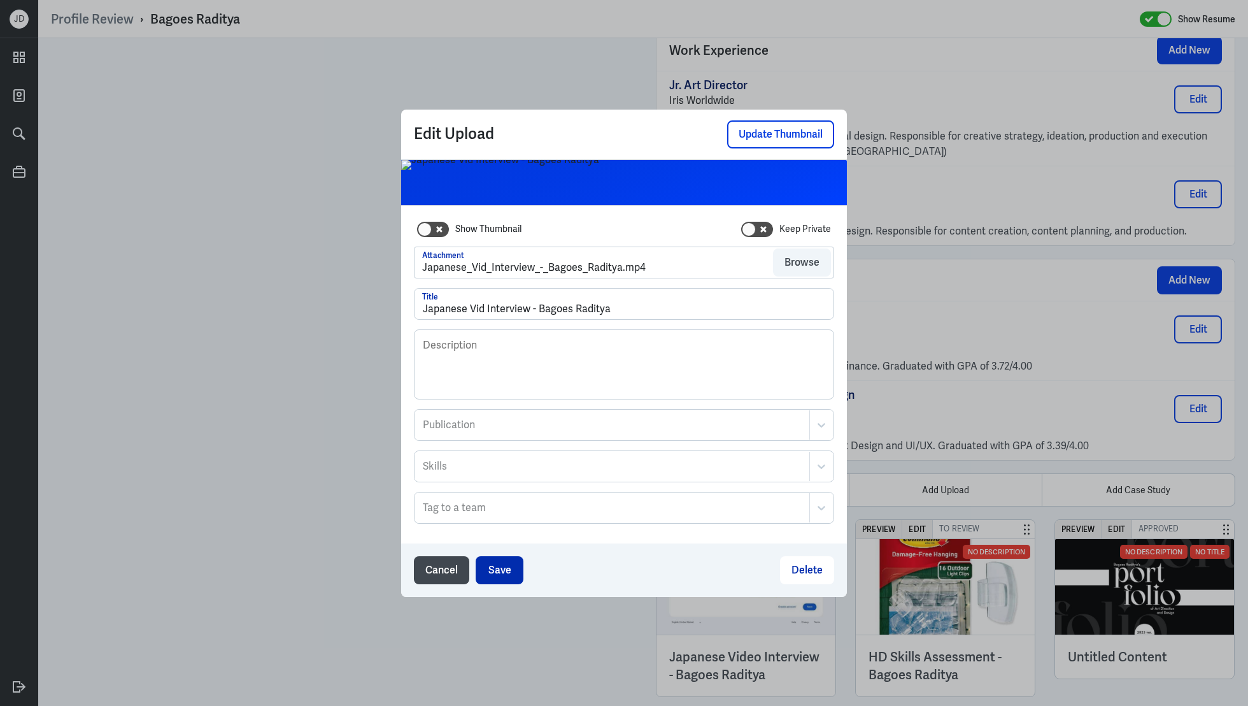 The width and height of the screenshot is (1248, 706). Describe the element at coordinates (534, 267) in the screenshot. I see `div: Japanese_Vid_Interview_-_Bagoes_Raditya.mp4` at that location.